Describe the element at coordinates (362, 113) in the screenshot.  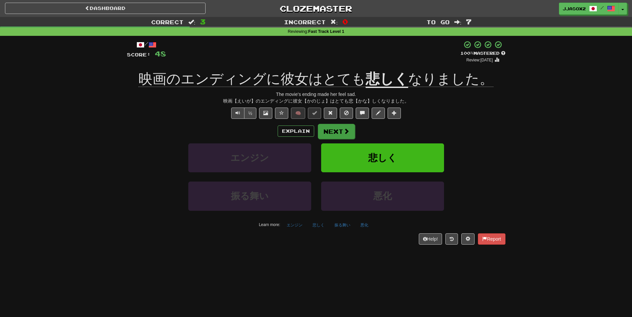
I see `button: Discuss sentence (alt+u)` at that location.